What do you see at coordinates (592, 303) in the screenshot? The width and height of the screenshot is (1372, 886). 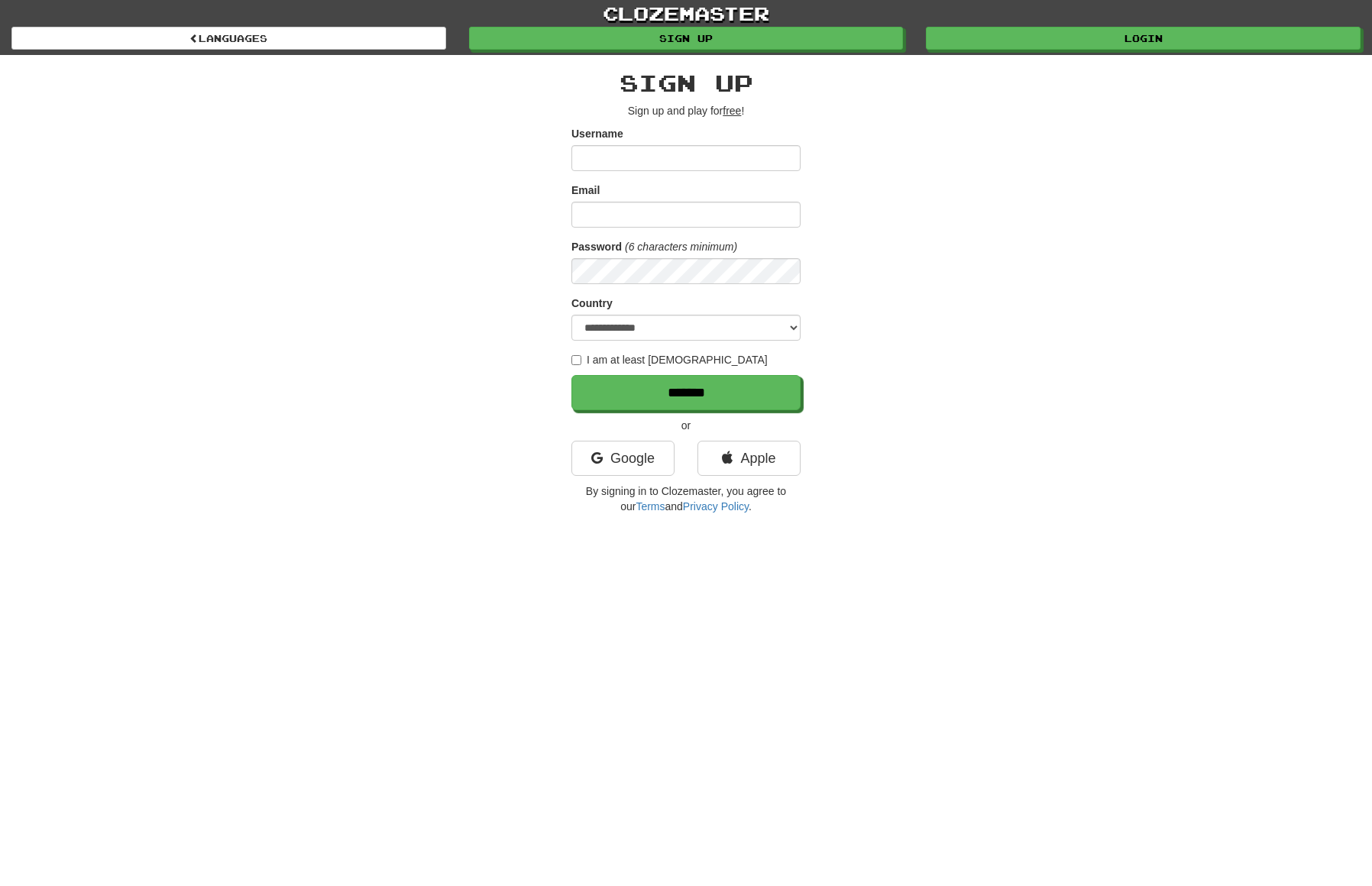 I see `label: Country` at bounding box center [592, 303].